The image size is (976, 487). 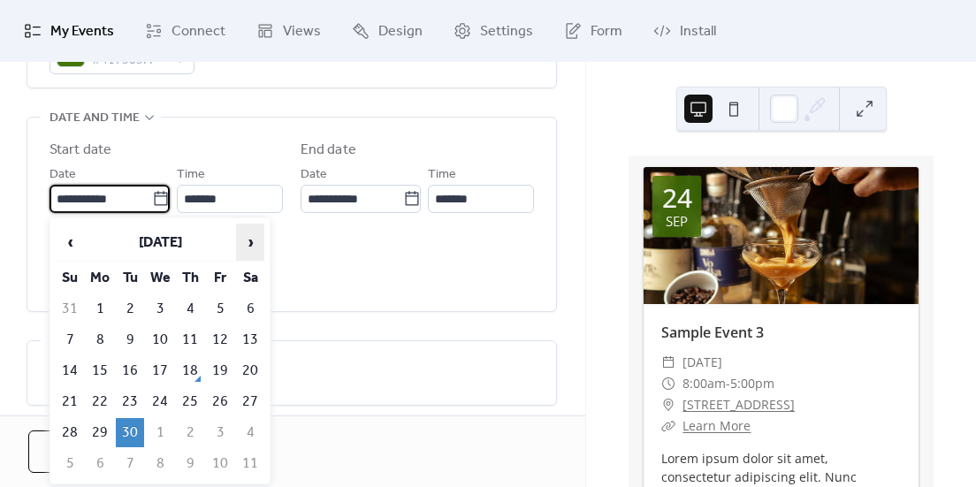 What do you see at coordinates (220, 401) in the screenshot?
I see `td: 26` at bounding box center [220, 401].